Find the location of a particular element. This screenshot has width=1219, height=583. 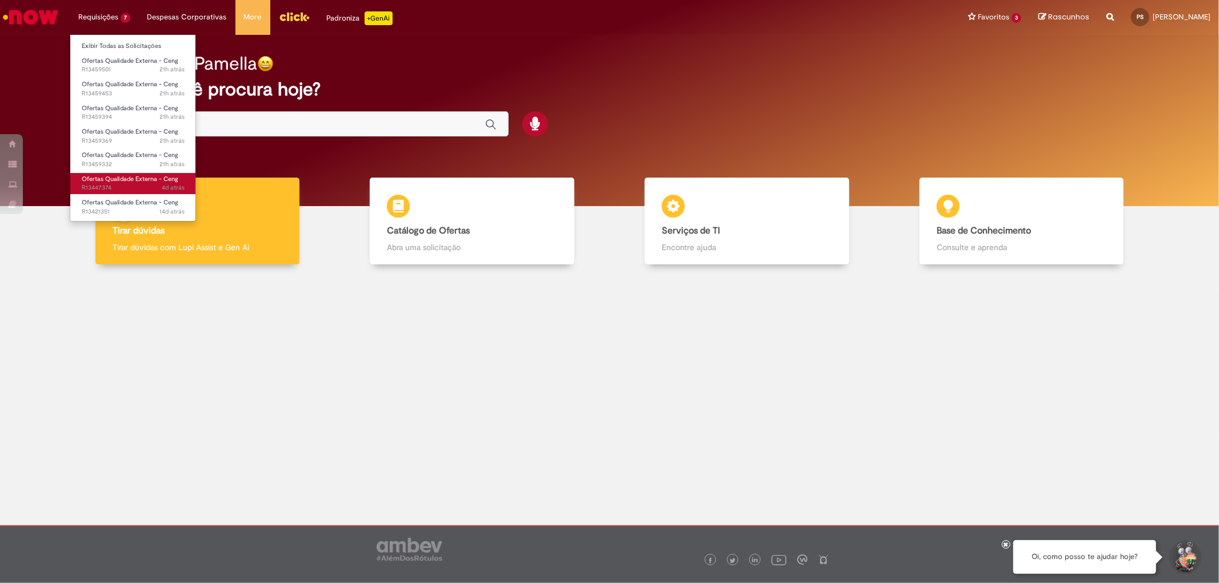

a: Aberto R13459394 : Ofertas Qualidade Externa - Ceng is located at coordinates (133, 113).